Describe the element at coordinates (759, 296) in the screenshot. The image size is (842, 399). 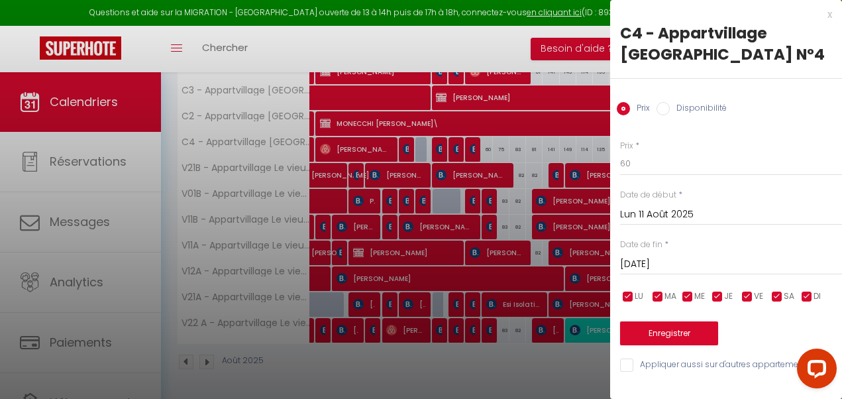
I see `span: VE` at that location.